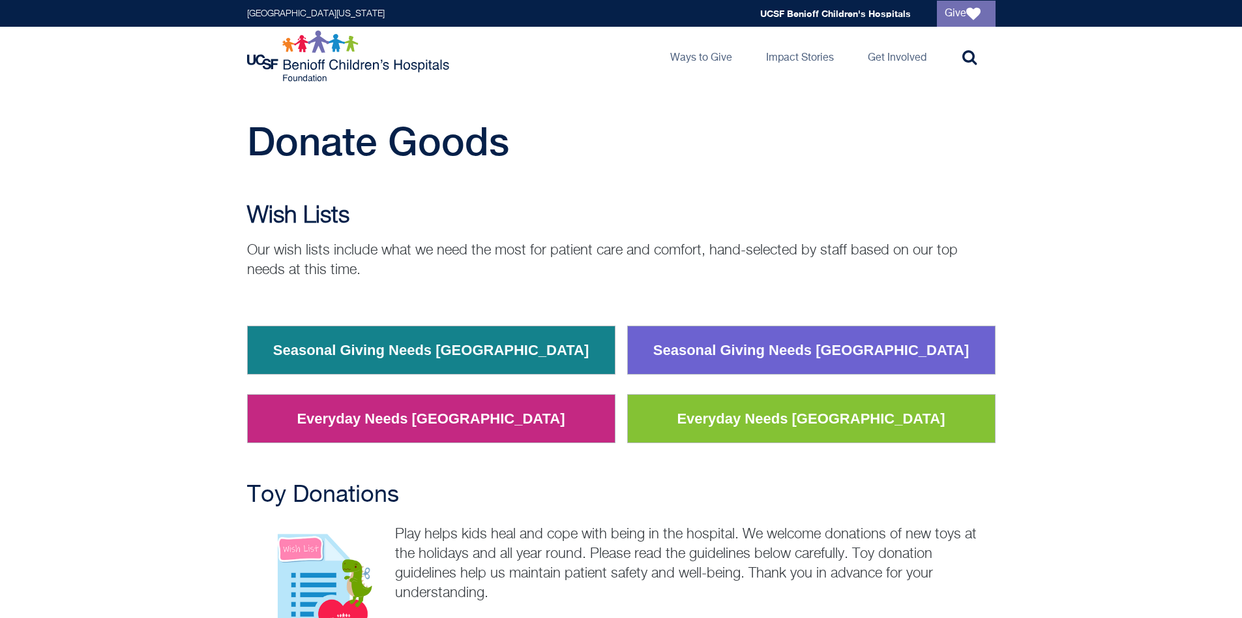  Describe the element at coordinates (622, 260) in the screenshot. I see `p: Our wish lists include what we need the most for patient care and comfort, hand-selected by staff...` at that location.